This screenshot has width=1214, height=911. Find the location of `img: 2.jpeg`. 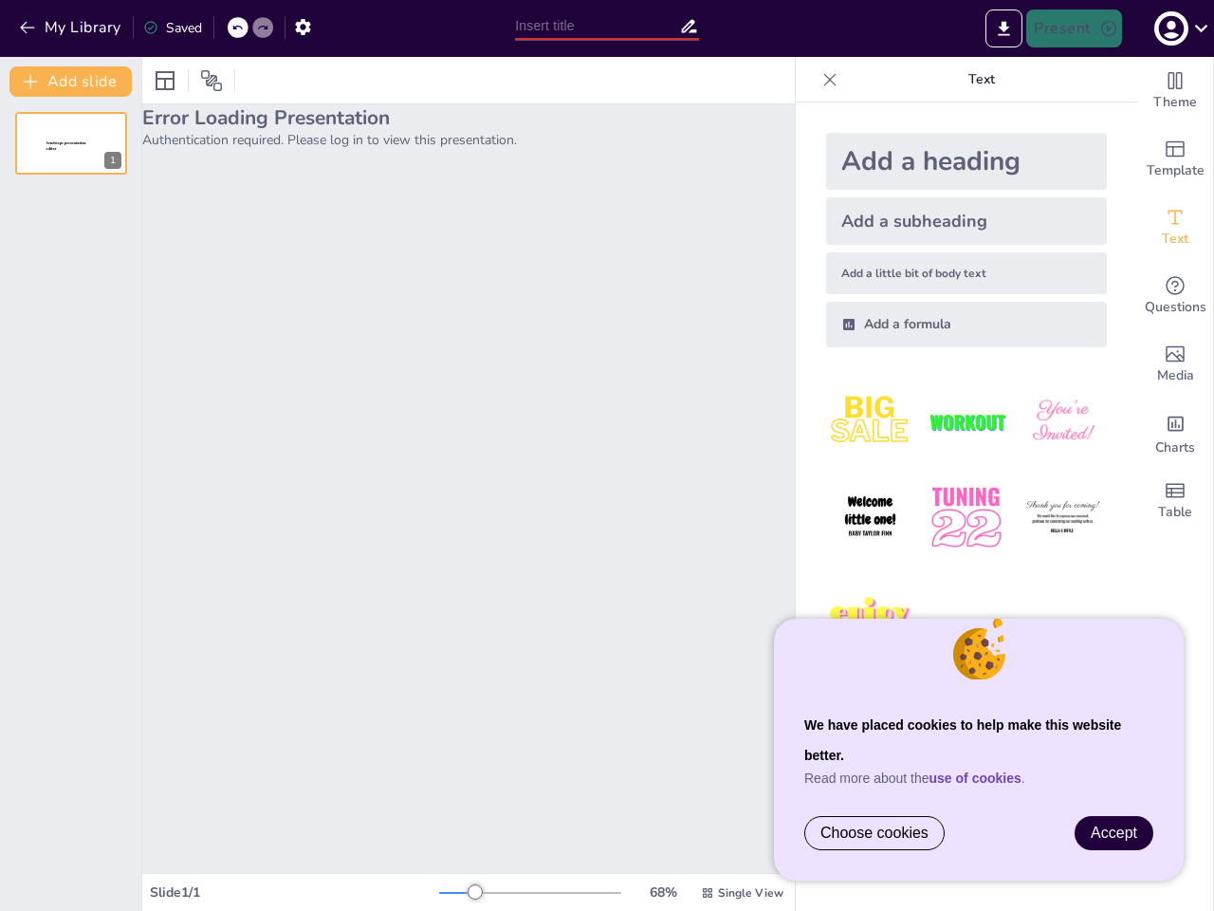

img: 2.jpeg is located at coordinates (966, 421).